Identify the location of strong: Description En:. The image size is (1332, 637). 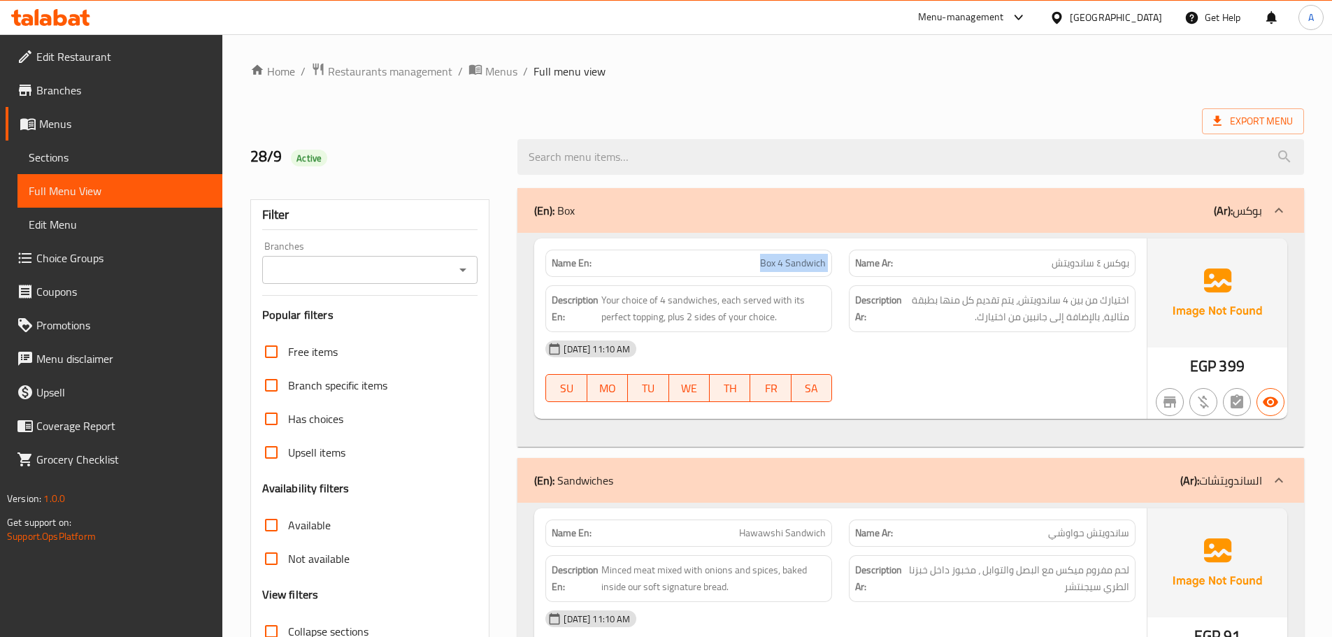
(575, 578).